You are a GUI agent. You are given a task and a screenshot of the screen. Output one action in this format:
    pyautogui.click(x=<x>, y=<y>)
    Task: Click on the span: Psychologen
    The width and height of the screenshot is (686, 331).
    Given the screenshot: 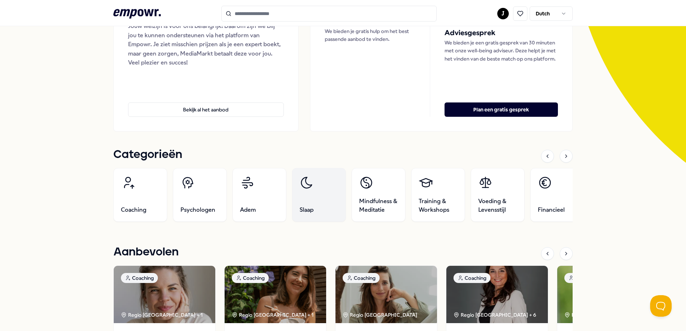 What is the action you would take?
    pyautogui.click(x=198, y=210)
    